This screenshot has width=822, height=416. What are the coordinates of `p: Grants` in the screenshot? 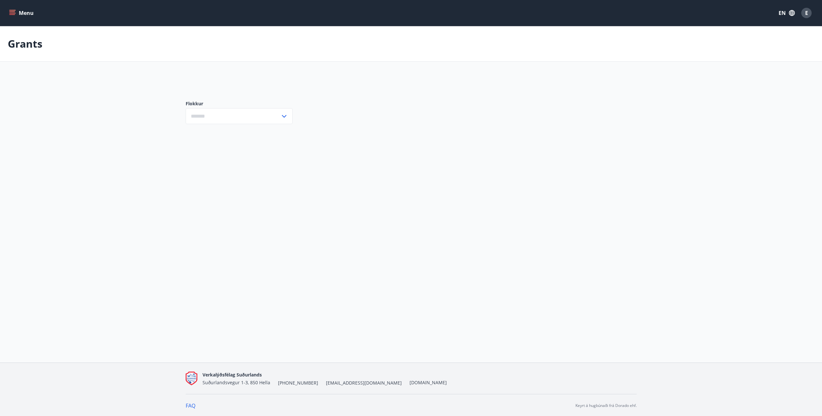 It's located at (25, 44).